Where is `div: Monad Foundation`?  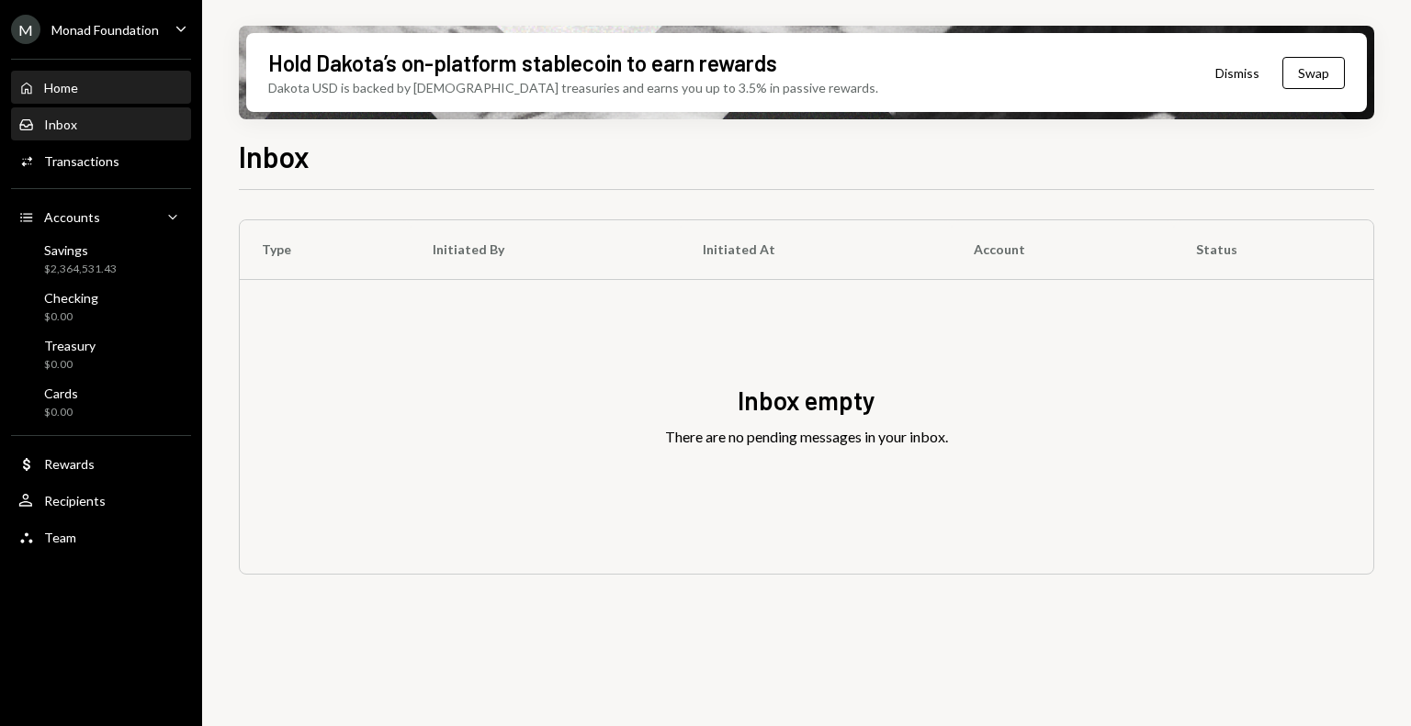 div: Monad Foundation is located at coordinates (105, 29).